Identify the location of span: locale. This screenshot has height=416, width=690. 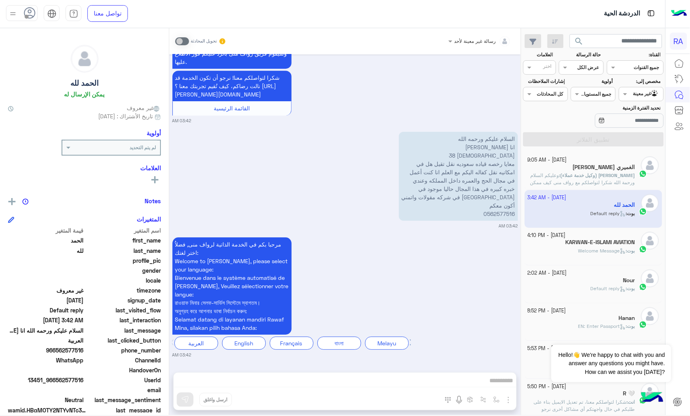
(123, 280).